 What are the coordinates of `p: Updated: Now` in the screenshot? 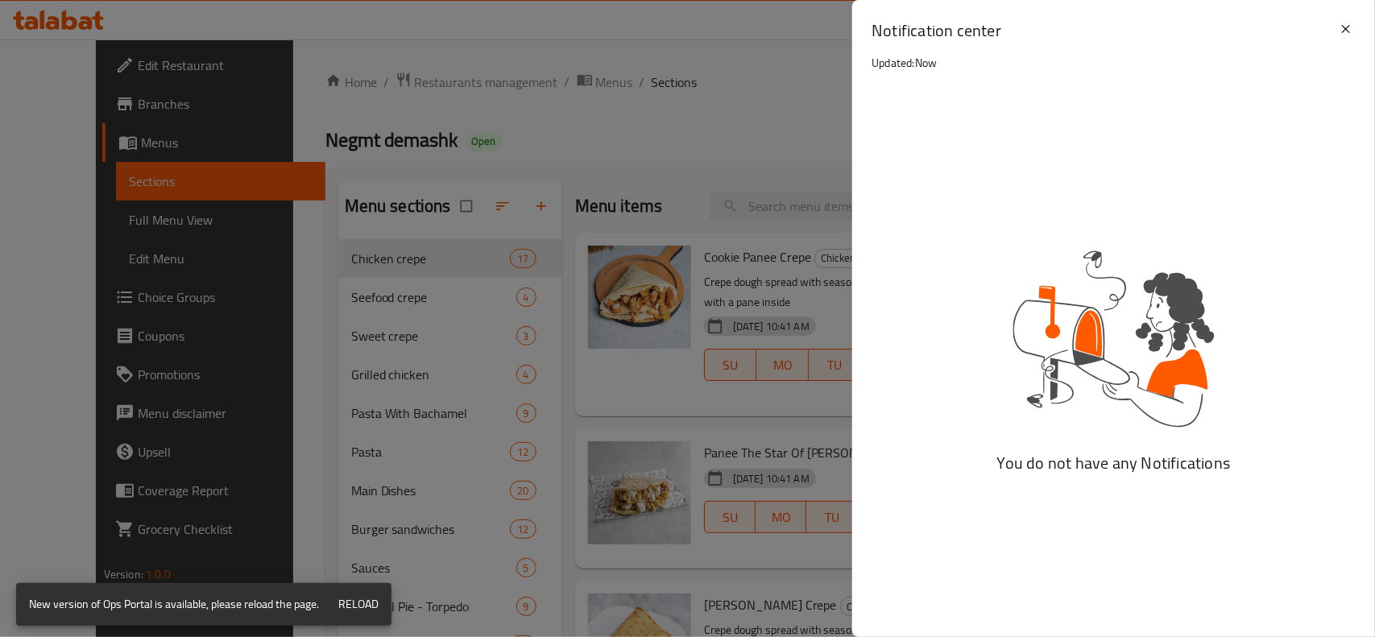 It's located at (904, 63).